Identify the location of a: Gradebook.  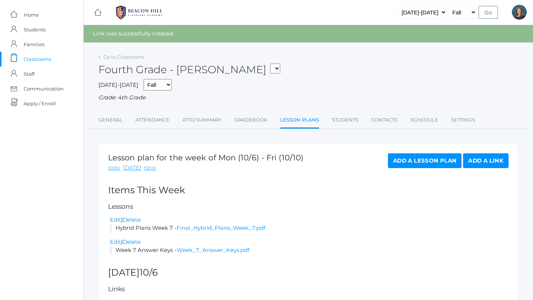
(250, 120).